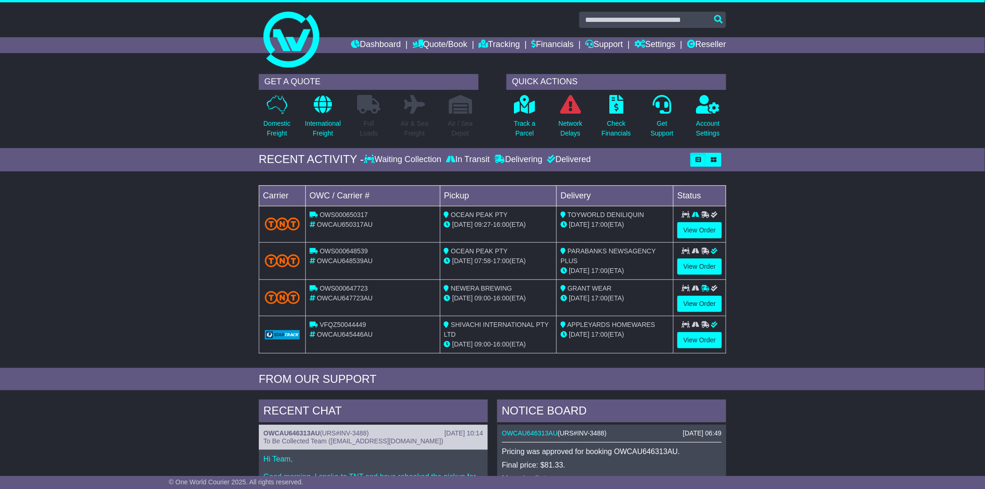 The height and width of the screenshot is (489, 985). What do you see at coordinates (323, 128) in the screenshot?
I see `p: International Freight` at bounding box center [323, 128].